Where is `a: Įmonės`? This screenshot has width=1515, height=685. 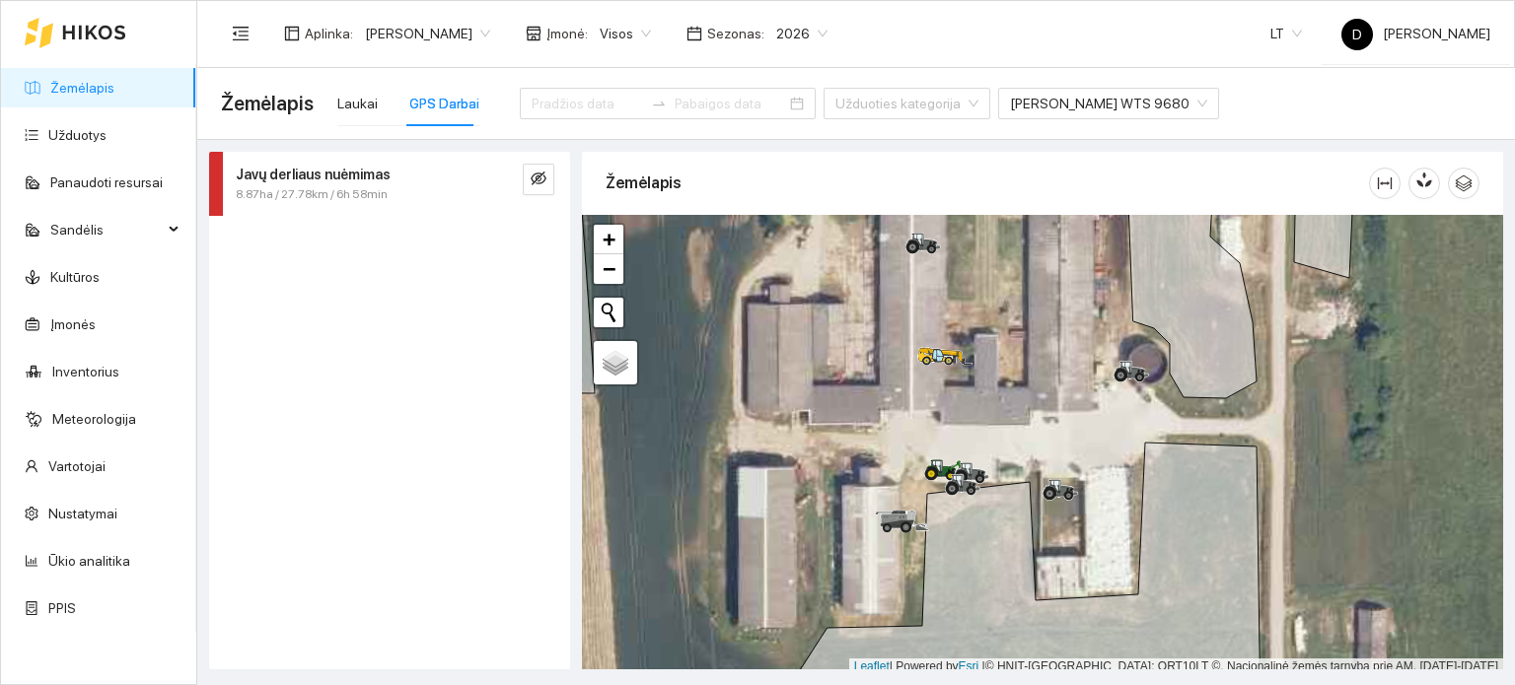
a: Įmonės is located at coordinates (73, 324).